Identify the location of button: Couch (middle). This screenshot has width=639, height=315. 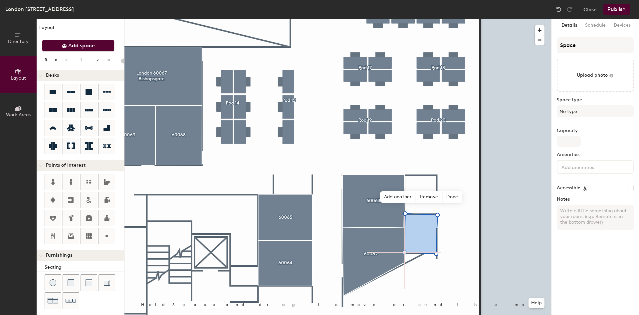
(89, 282).